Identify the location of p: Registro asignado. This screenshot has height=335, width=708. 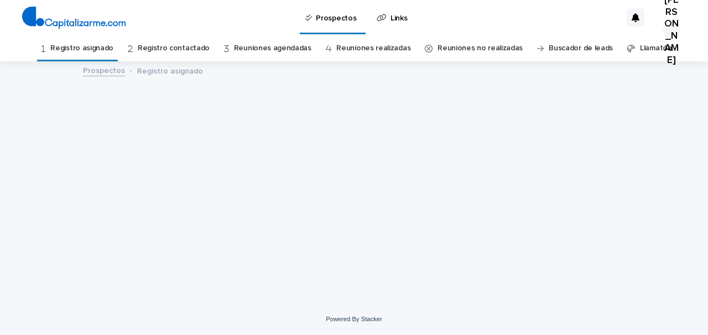
(170, 70).